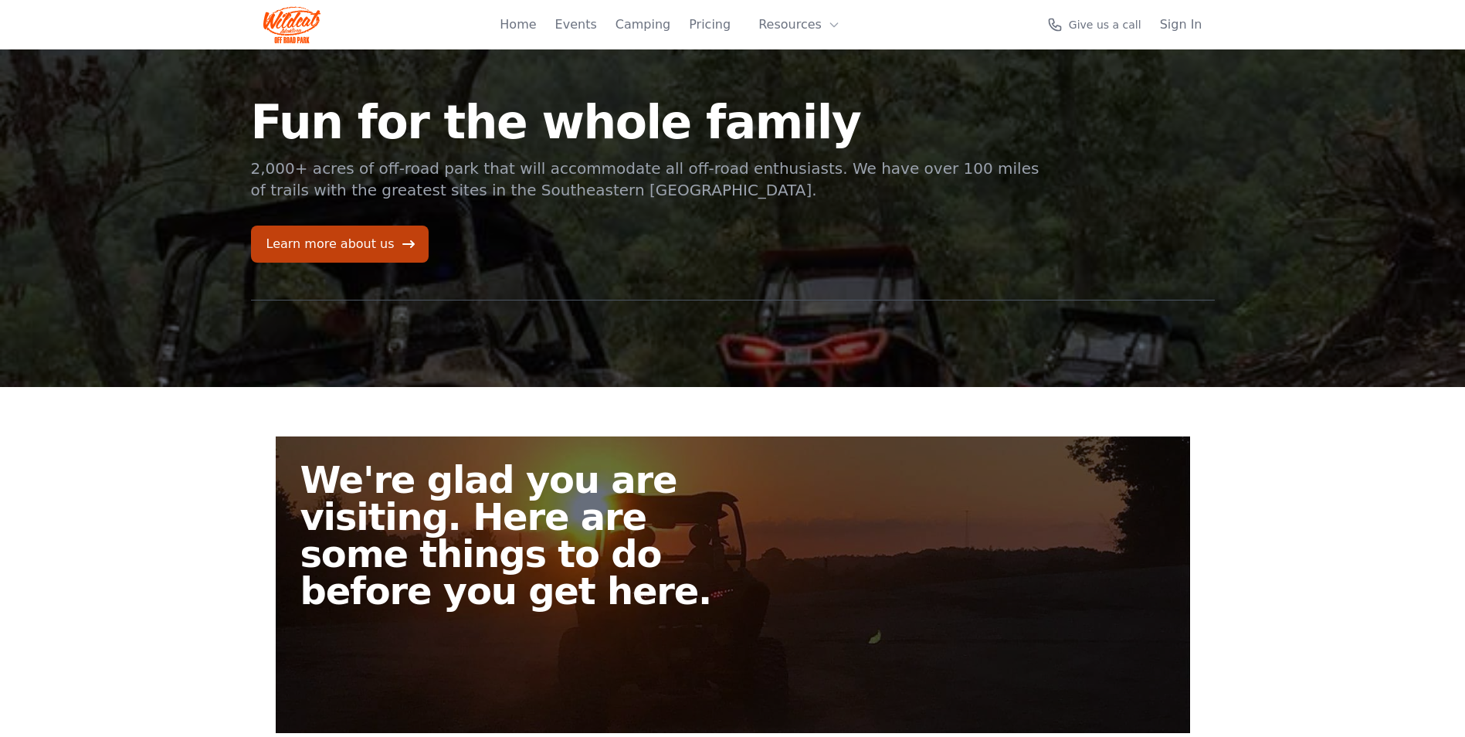  What do you see at coordinates (646, 122) in the screenshot?
I see `h1: Fun for the whole family` at bounding box center [646, 122].